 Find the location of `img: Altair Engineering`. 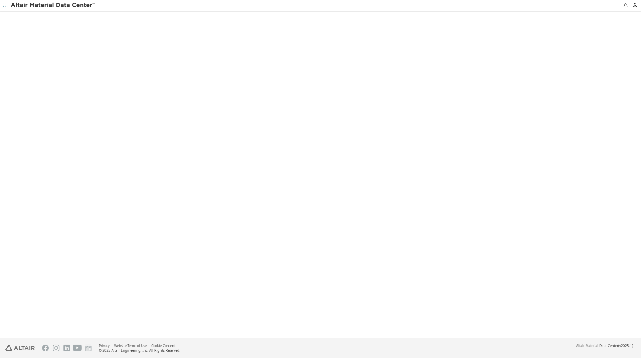

img: Altair Engineering is located at coordinates (20, 348).